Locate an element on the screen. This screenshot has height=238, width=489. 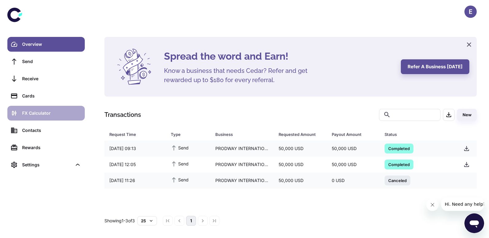
span: Canceled is located at coordinates (397, 180).